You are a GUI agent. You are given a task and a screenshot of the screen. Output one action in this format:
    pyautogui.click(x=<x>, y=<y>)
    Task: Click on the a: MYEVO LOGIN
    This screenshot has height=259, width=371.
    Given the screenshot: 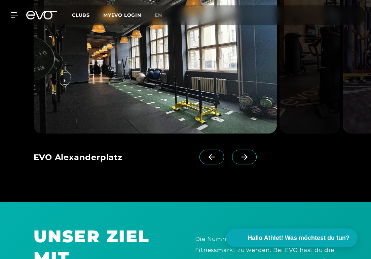 What is the action you would take?
    pyautogui.click(x=122, y=15)
    